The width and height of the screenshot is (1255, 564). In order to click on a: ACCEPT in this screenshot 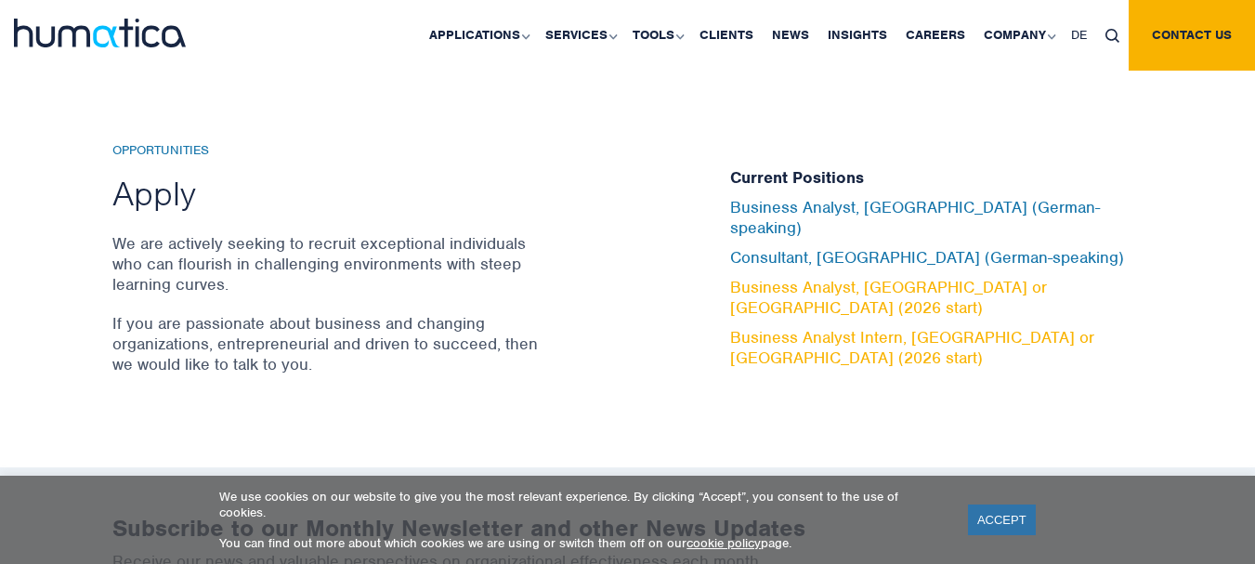, I will do `click(1002, 519)`.